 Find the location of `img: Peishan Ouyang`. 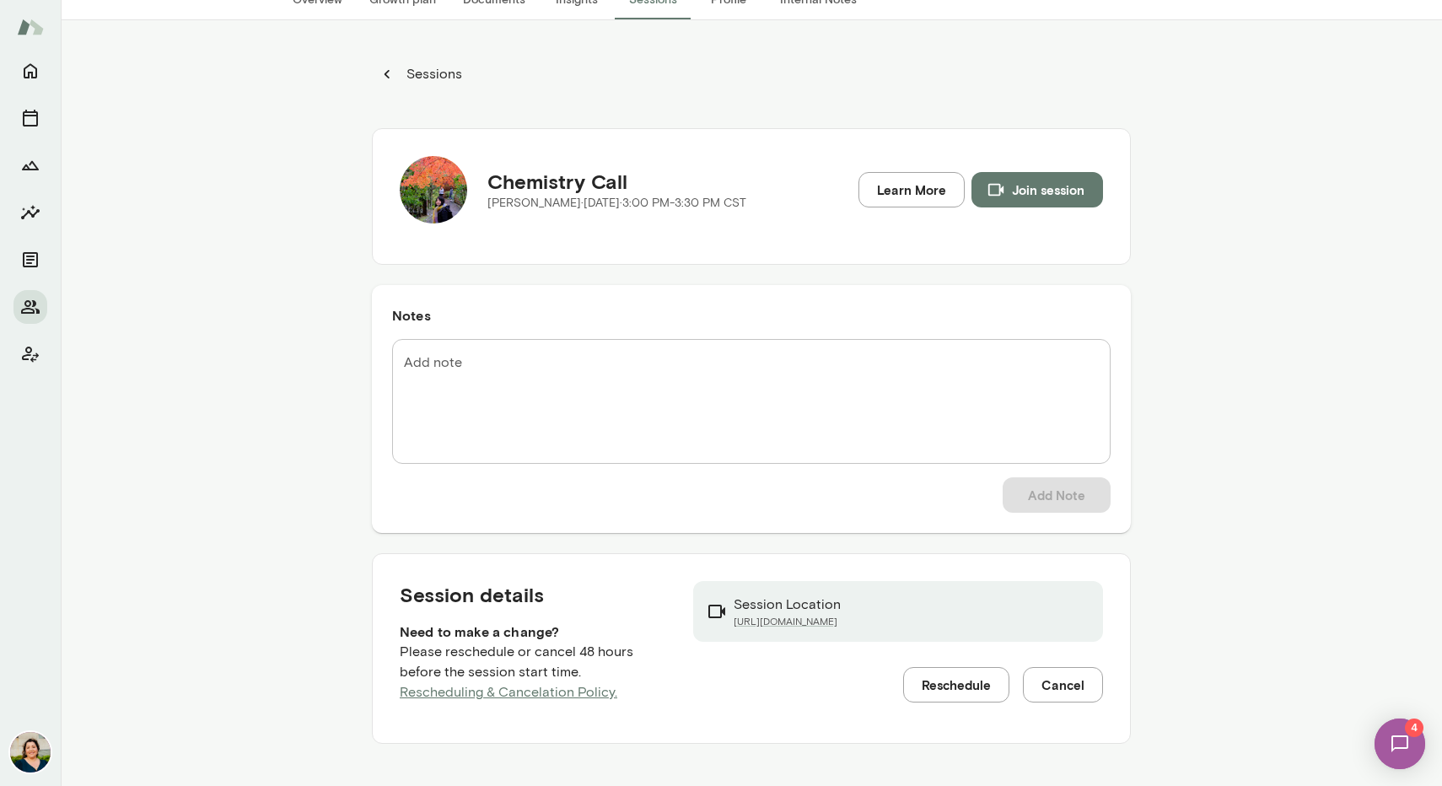

img: Peishan Ouyang is located at coordinates (434, 190).